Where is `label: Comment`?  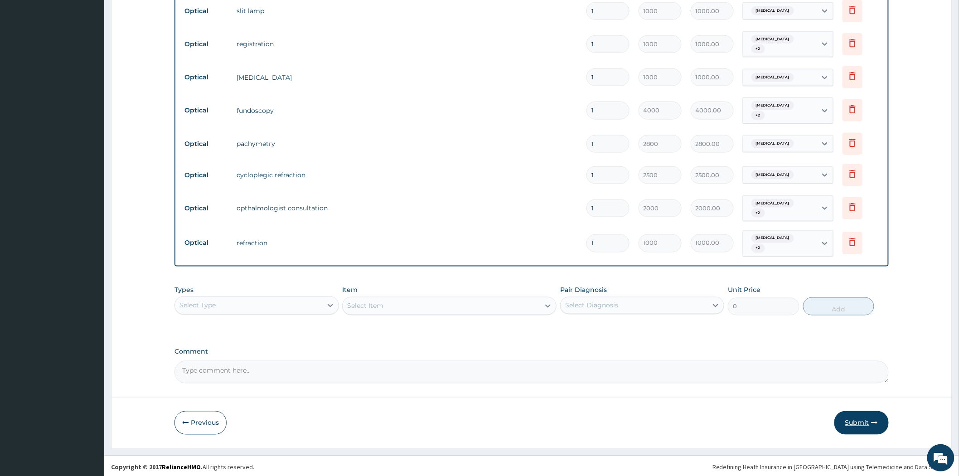 label: Comment is located at coordinates (531, 352).